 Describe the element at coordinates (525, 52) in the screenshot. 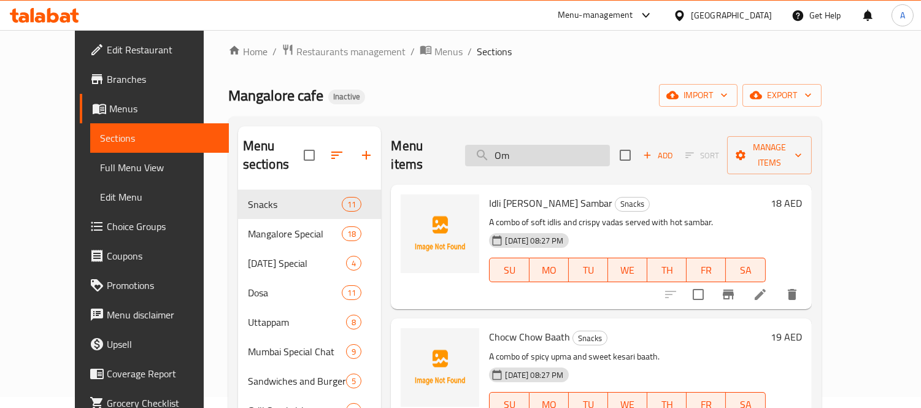

I see `nav: breadcrumb` at that location.